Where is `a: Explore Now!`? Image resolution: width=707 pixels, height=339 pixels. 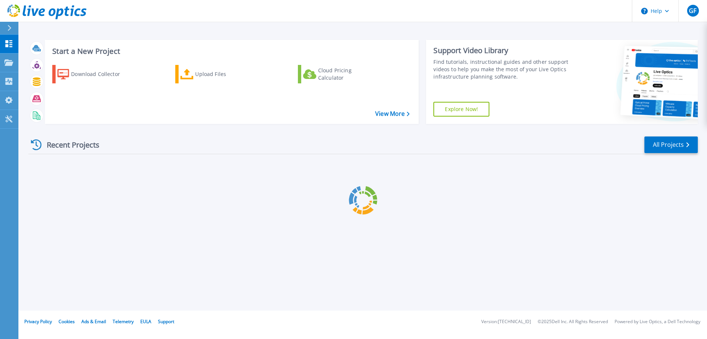 a: Explore Now! is located at coordinates (462, 109).